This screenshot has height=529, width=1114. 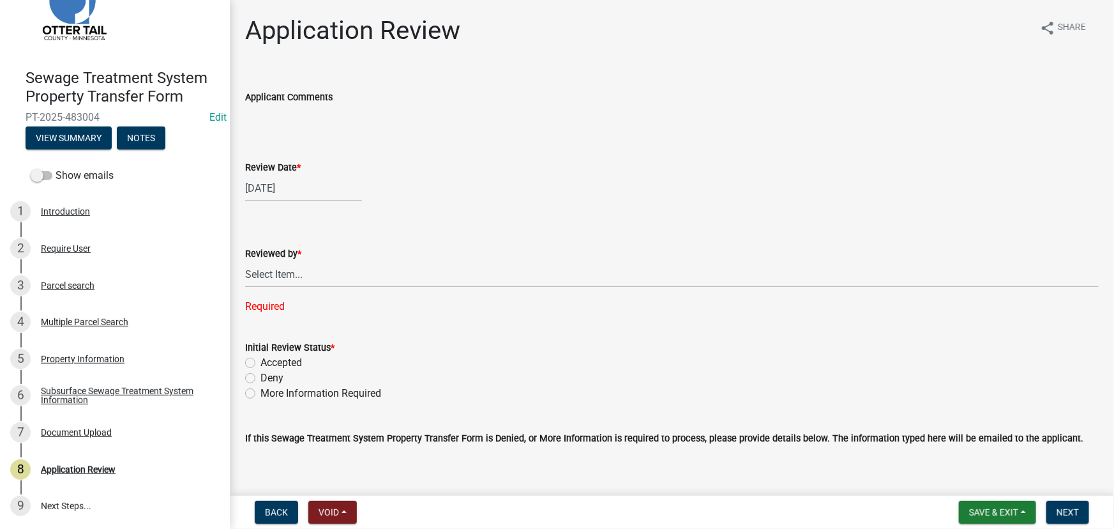 What do you see at coordinates (664, 439) in the screenshot?
I see `label: If this Sewage Treatment System Property Transfer Form is Denied, or More Information is required...` at bounding box center [664, 439].